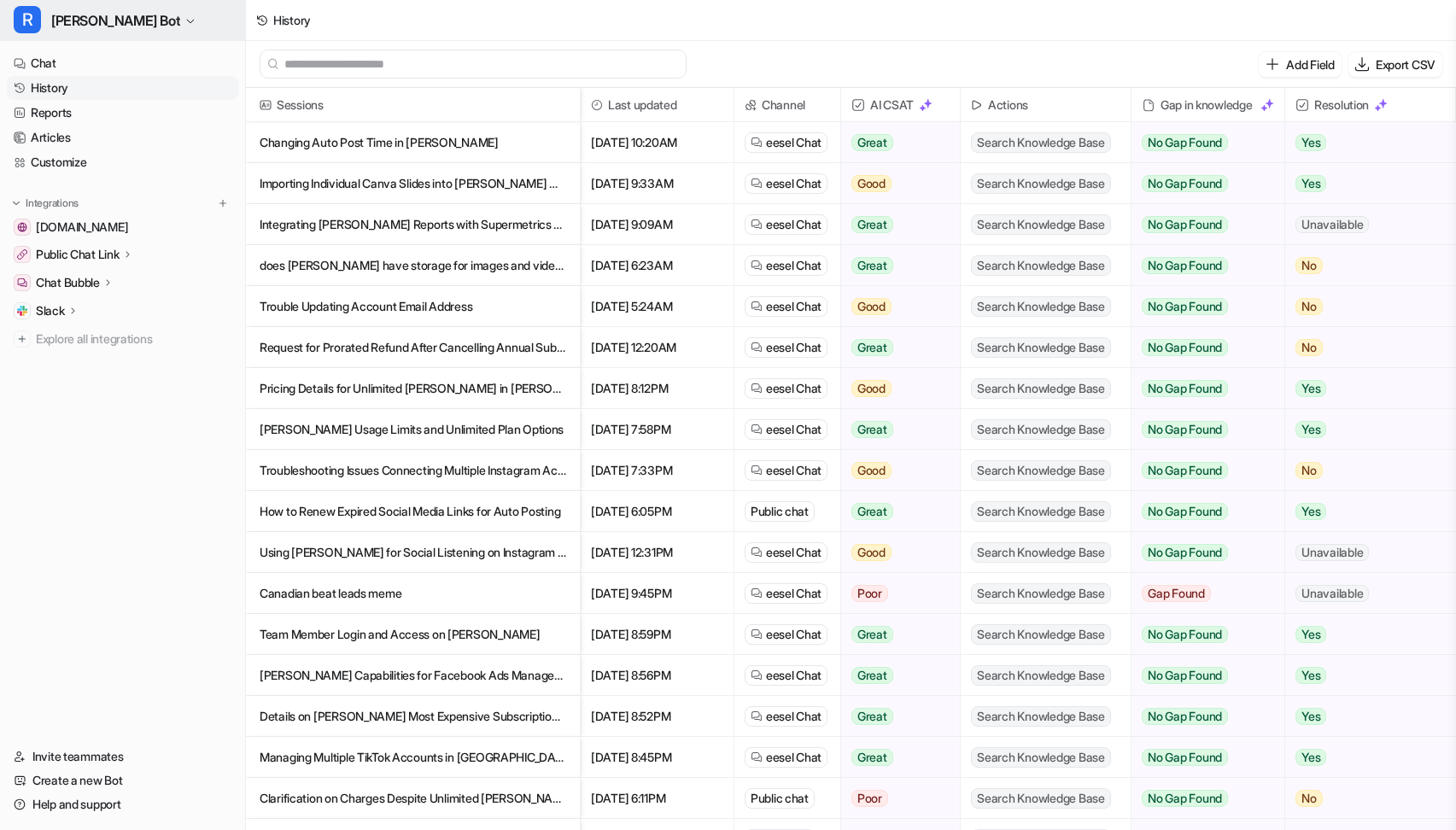 The image size is (1456, 830). Describe the element at coordinates (22, 311) in the screenshot. I see `img: Slack` at that location.